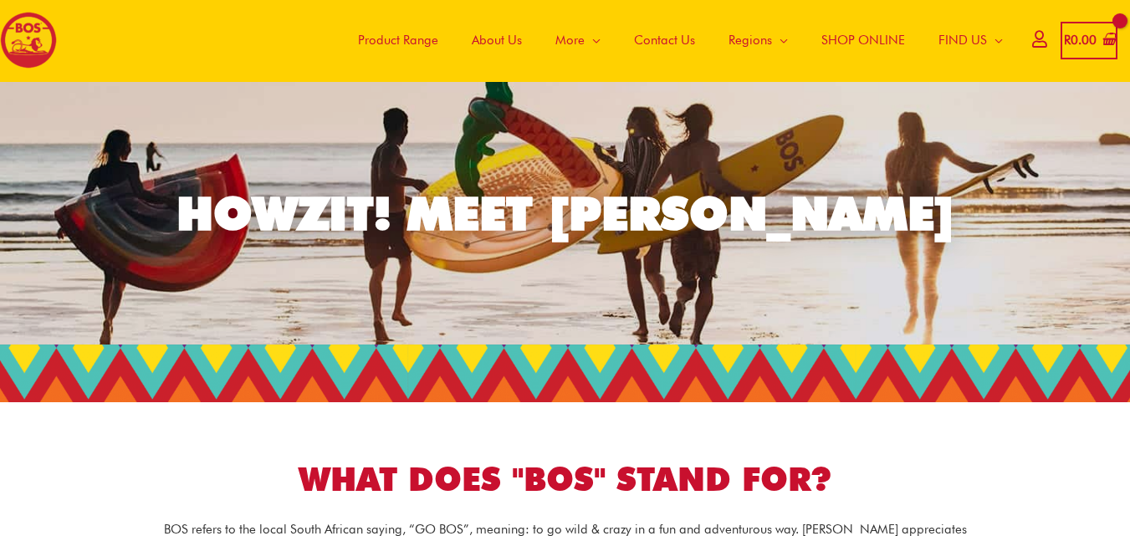 The image size is (1130, 536). I want to click on span: SHOP ONLINE, so click(863, 40).